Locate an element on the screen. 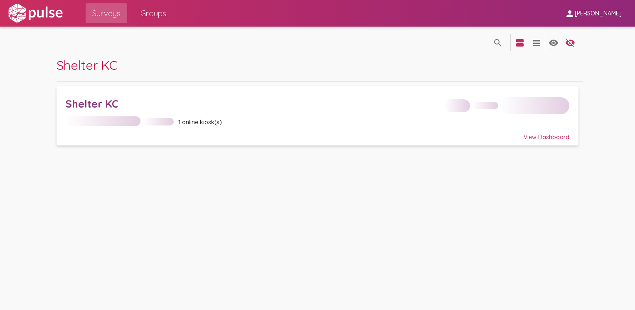  span: Surveys is located at coordinates (106, 13).